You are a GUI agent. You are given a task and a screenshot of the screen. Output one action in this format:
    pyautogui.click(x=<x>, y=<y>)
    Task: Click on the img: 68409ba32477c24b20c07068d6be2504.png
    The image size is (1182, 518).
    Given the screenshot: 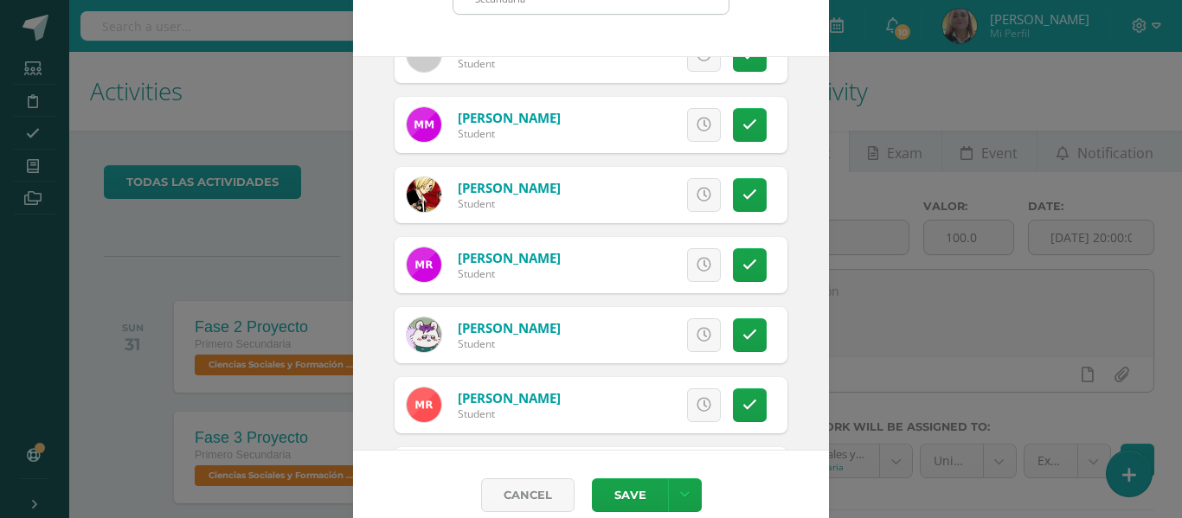 What is the action you would take?
    pyautogui.click(x=424, y=405)
    